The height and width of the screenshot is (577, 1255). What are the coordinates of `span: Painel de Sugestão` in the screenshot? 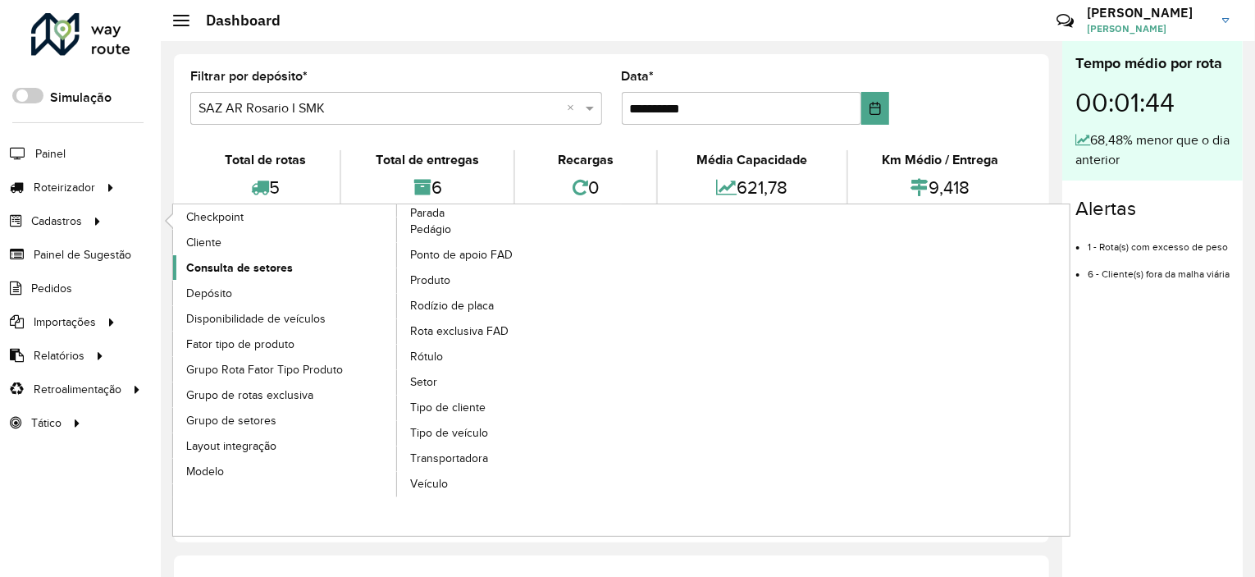 It's located at (82, 254).